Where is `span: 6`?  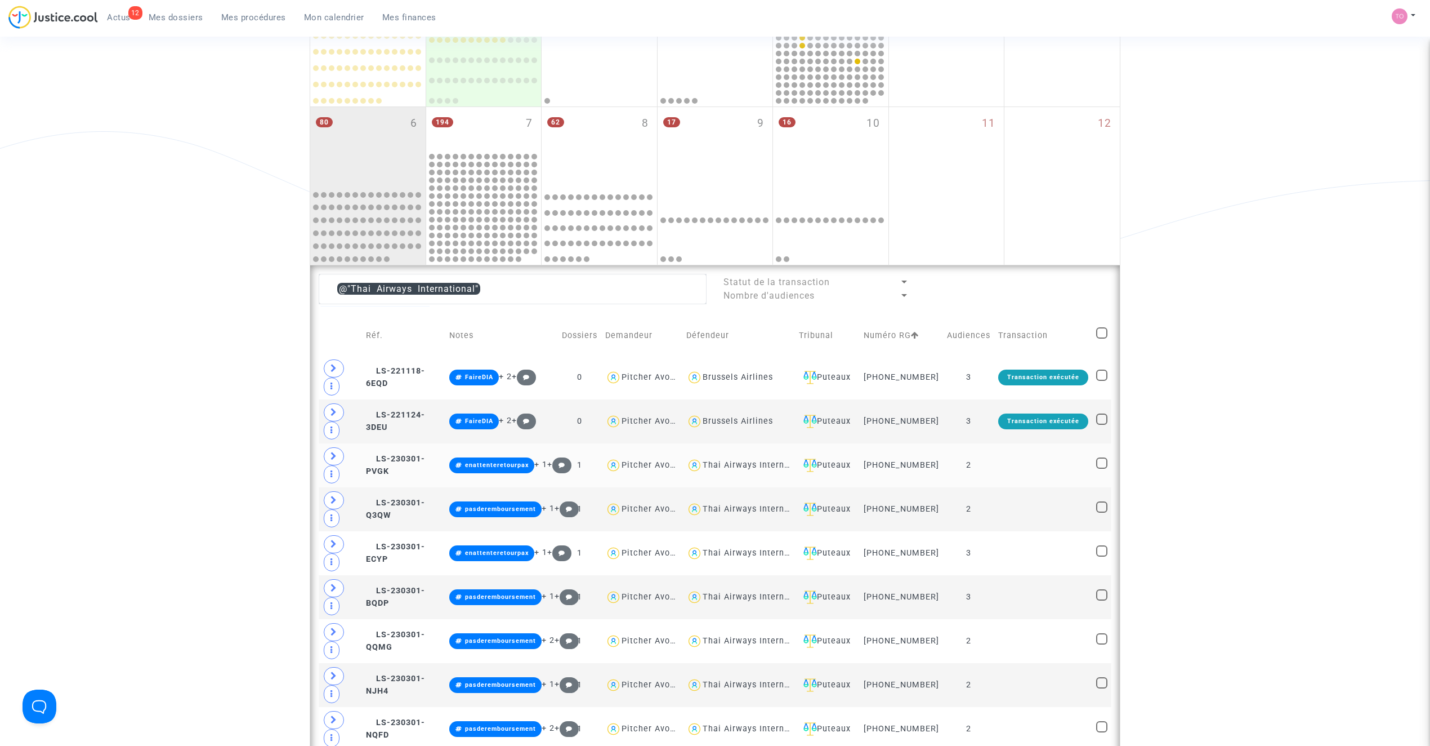 span: 6 is located at coordinates (414, 123).